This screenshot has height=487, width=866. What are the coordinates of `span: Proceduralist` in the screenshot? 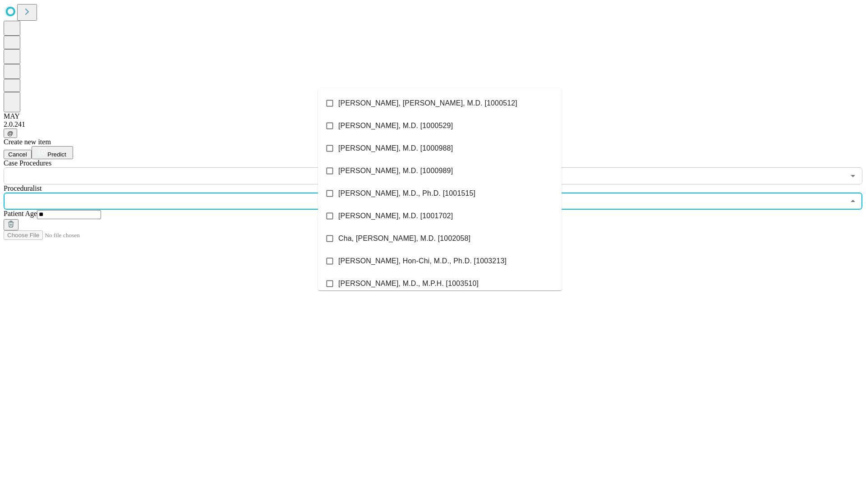 It's located at (23, 188).